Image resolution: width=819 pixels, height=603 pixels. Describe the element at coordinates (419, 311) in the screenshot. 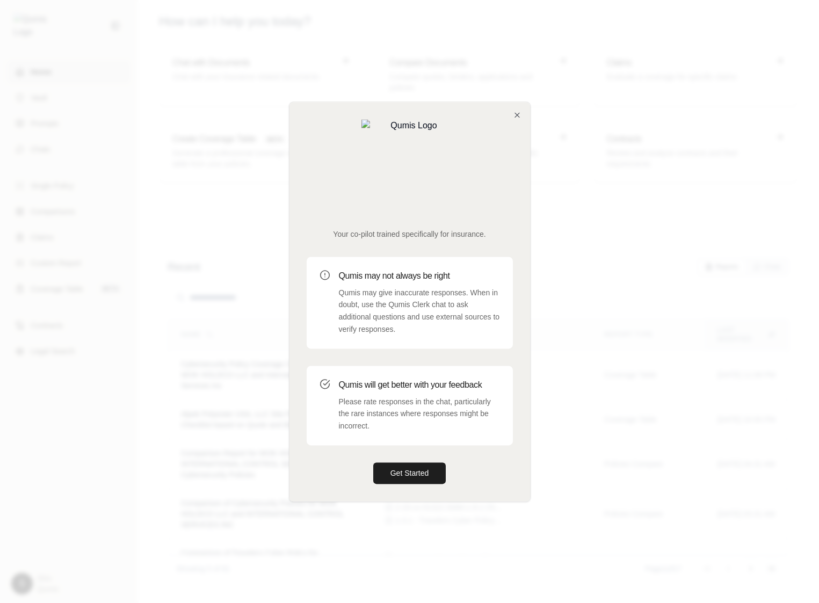

I see `p: Qumis may give inaccurate responses. When in doubt, use the Qumis Clerk chat to ask additional qu...` at that location.